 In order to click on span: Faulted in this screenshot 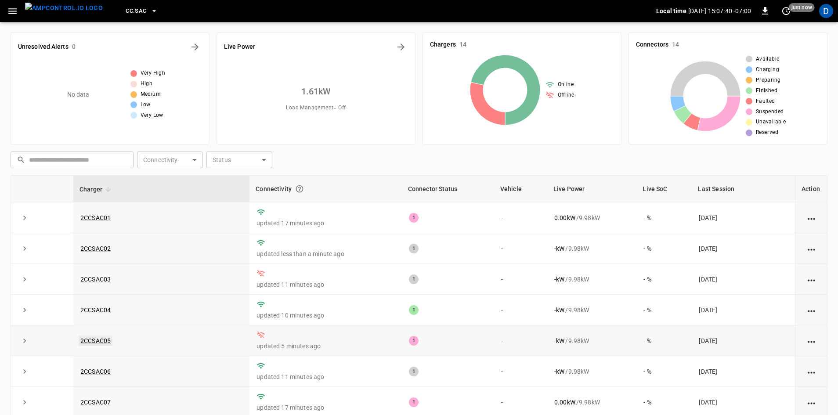, I will do `click(766, 101)`.